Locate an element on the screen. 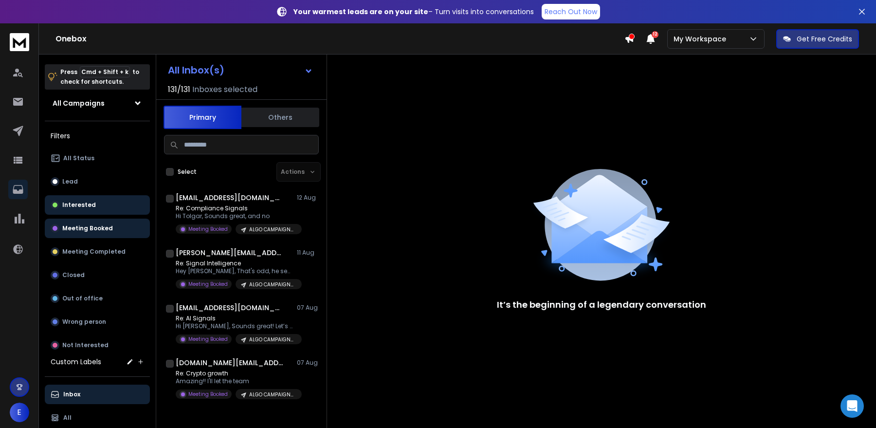 Image resolution: width=876 pixels, height=428 pixels. h1: All Inbox(s) is located at coordinates (196, 70).